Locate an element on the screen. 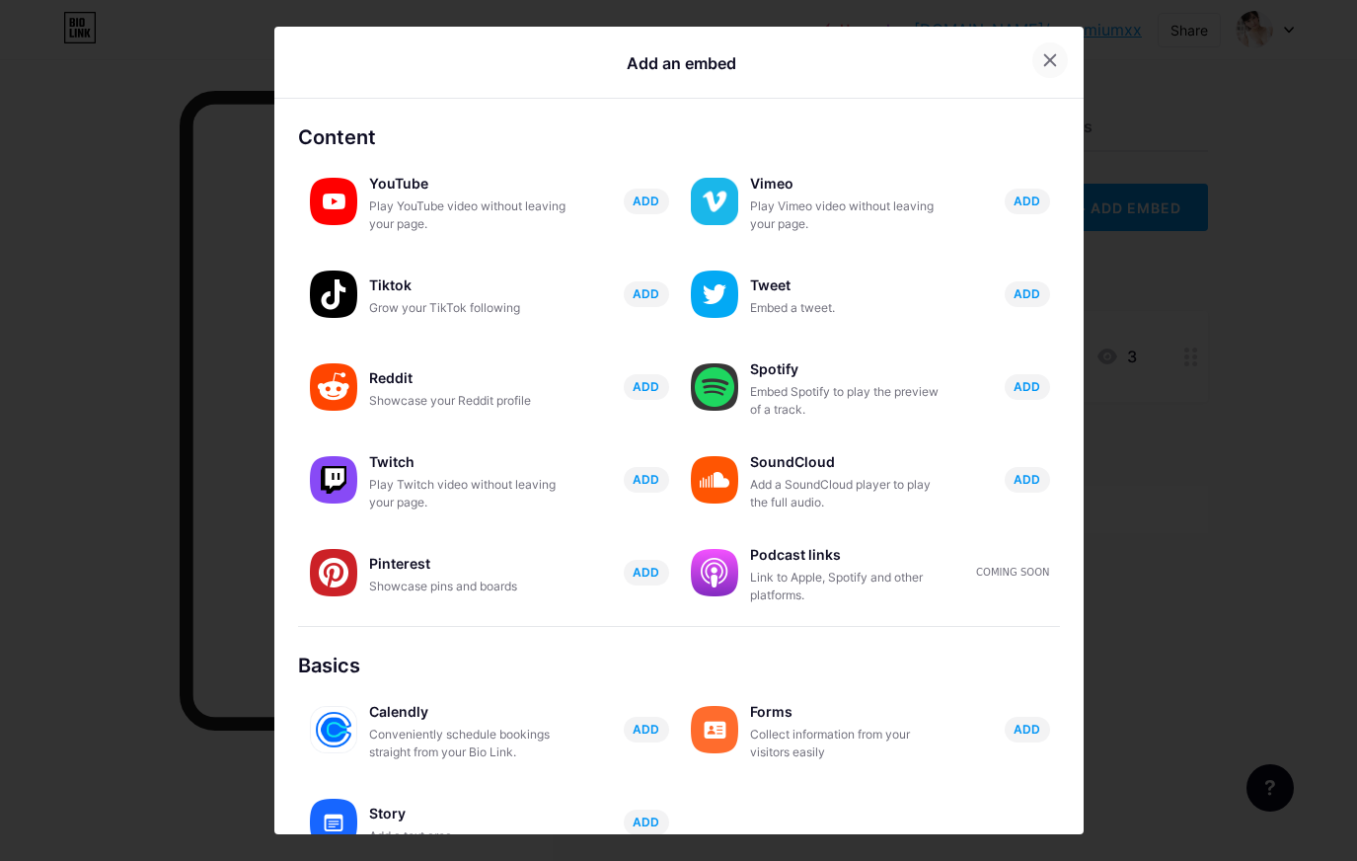 Image resolution: width=1357 pixels, height=861 pixels. img: pinterest is located at coordinates (334, 572).